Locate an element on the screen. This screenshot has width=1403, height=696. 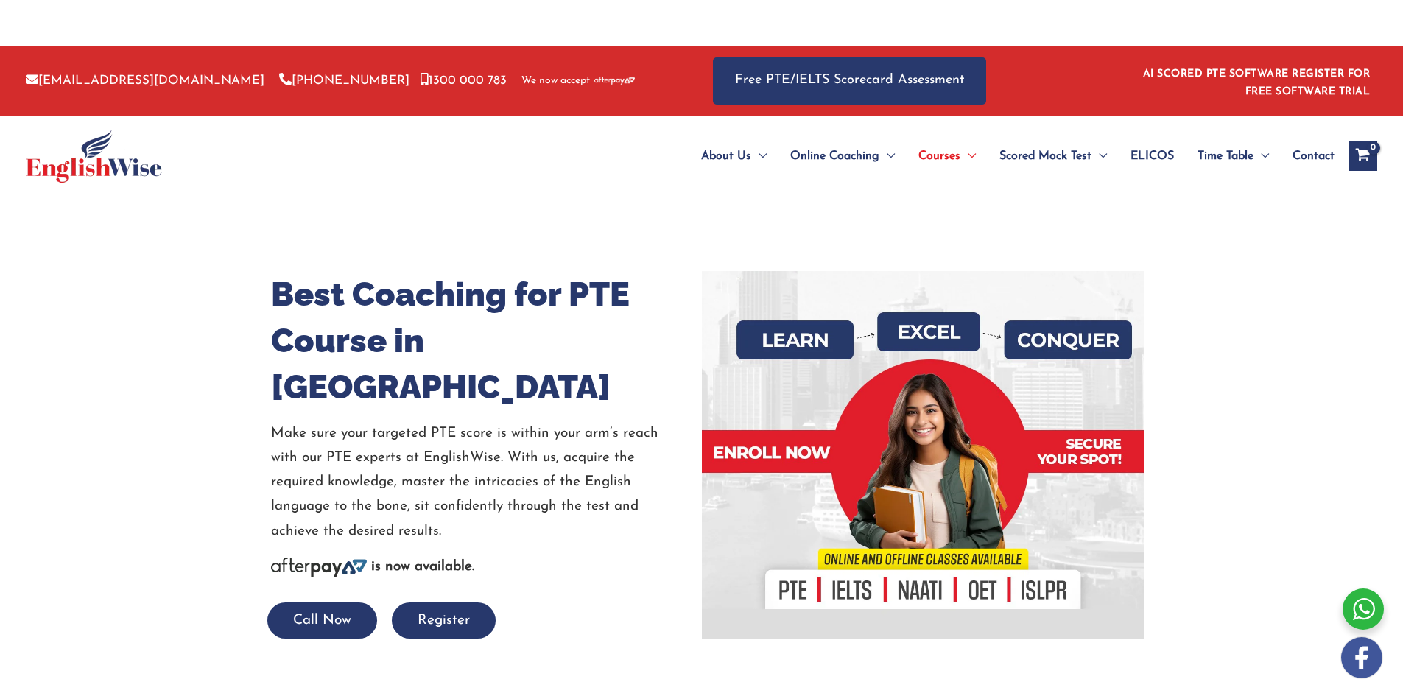
a: About UsMenu Toggle is located at coordinates (734, 156).